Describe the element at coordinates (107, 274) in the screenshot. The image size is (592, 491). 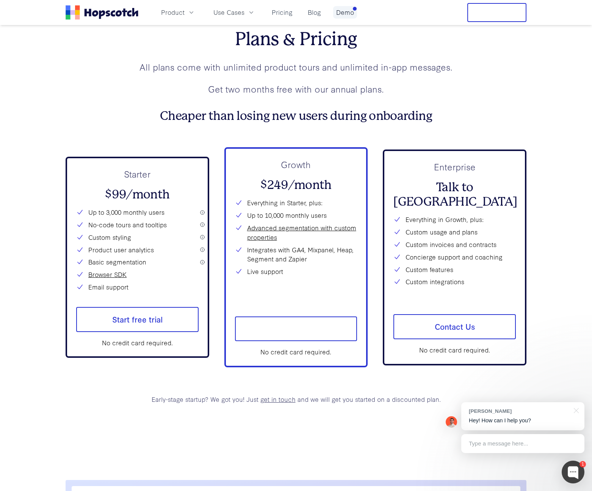
I see `a: Browser SDK` at that location.